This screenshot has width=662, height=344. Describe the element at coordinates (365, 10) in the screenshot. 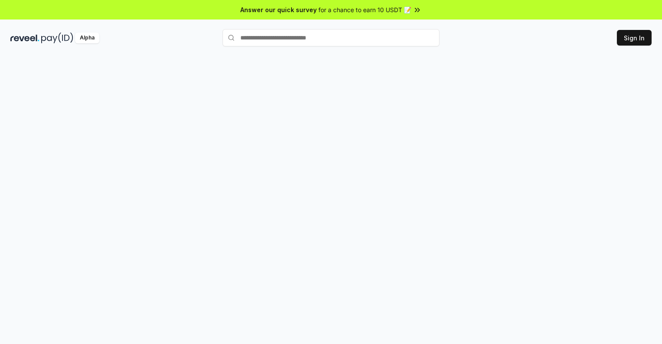

I see `span: for a chance to earn 10 USDT 📝` at that location.